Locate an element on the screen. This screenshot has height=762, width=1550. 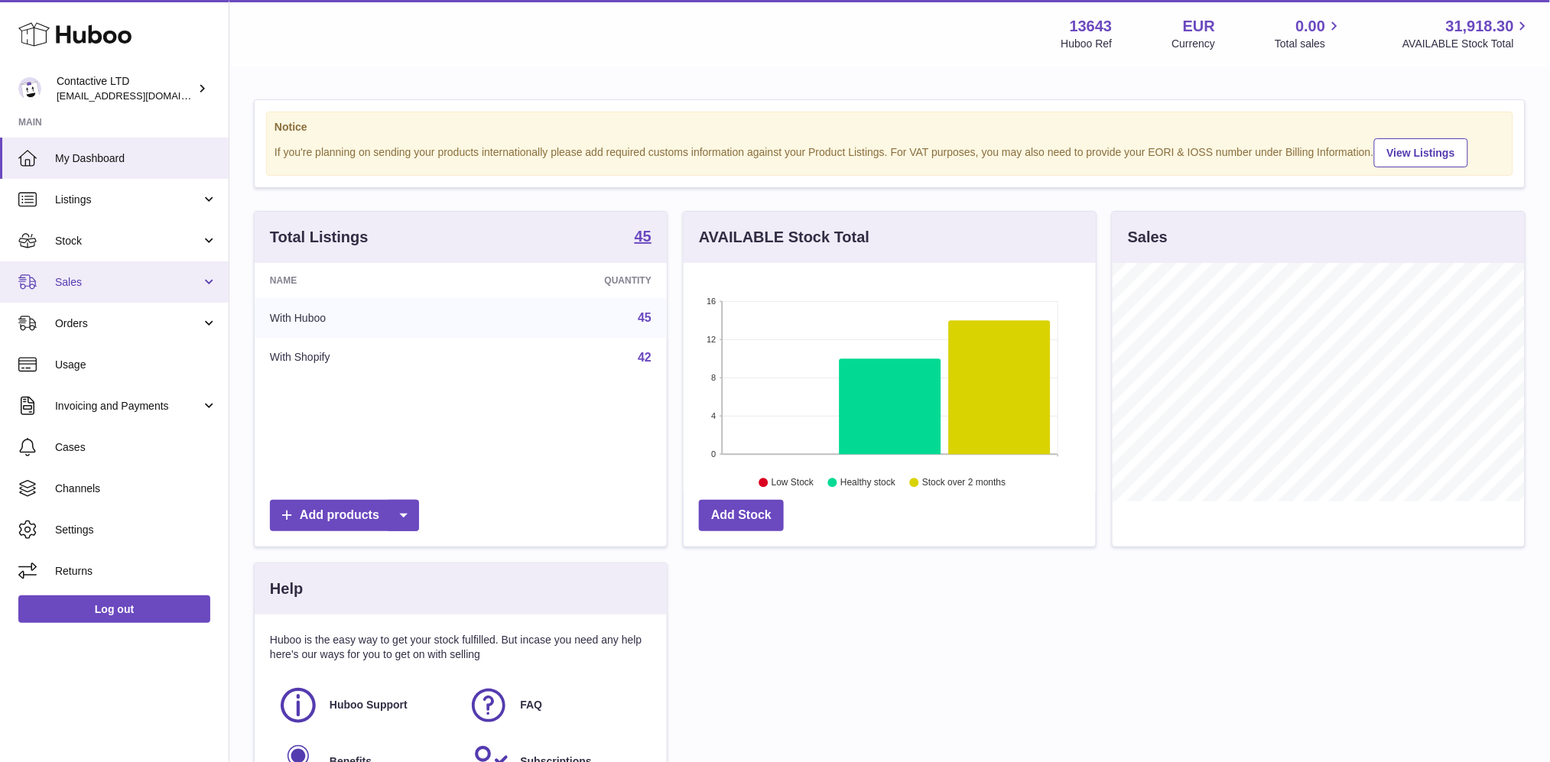
span: Returns is located at coordinates (136, 571).